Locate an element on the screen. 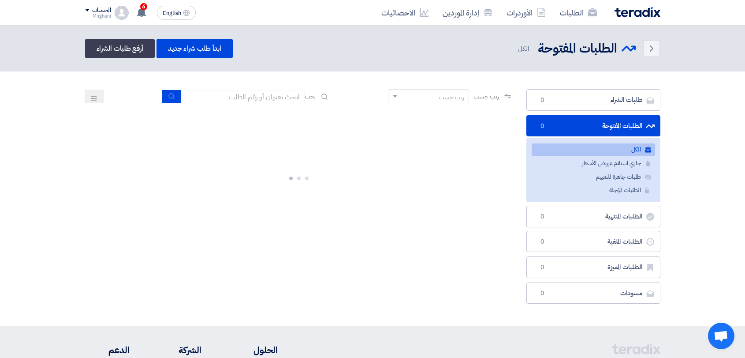 This screenshot has width=745, height=358. a: أرفع طلبات الشراء is located at coordinates (120, 49).